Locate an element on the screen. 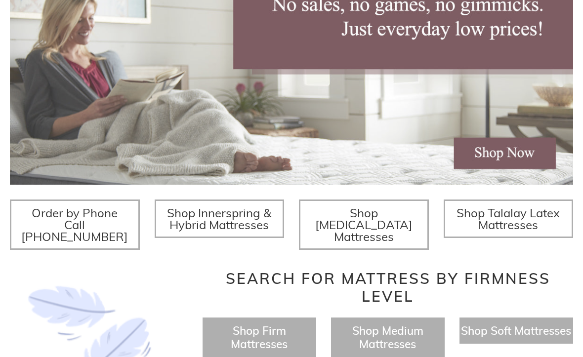  span: Shop Soft Mattresses is located at coordinates (516, 331).